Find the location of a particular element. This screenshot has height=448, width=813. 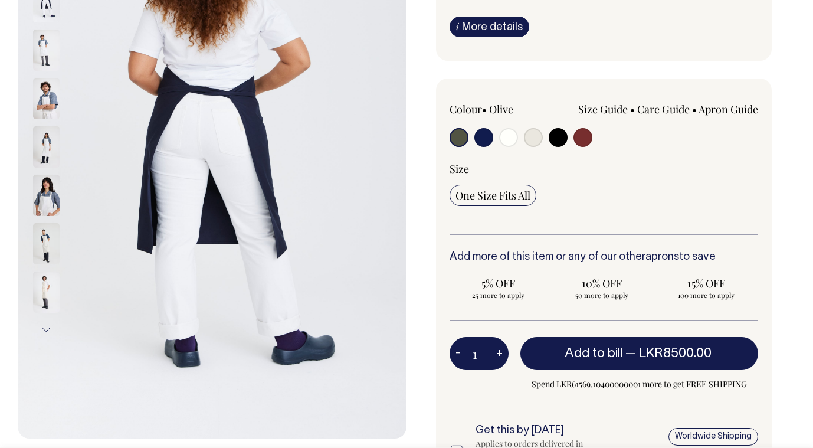

a: aprons is located at coordinates (662, 257).